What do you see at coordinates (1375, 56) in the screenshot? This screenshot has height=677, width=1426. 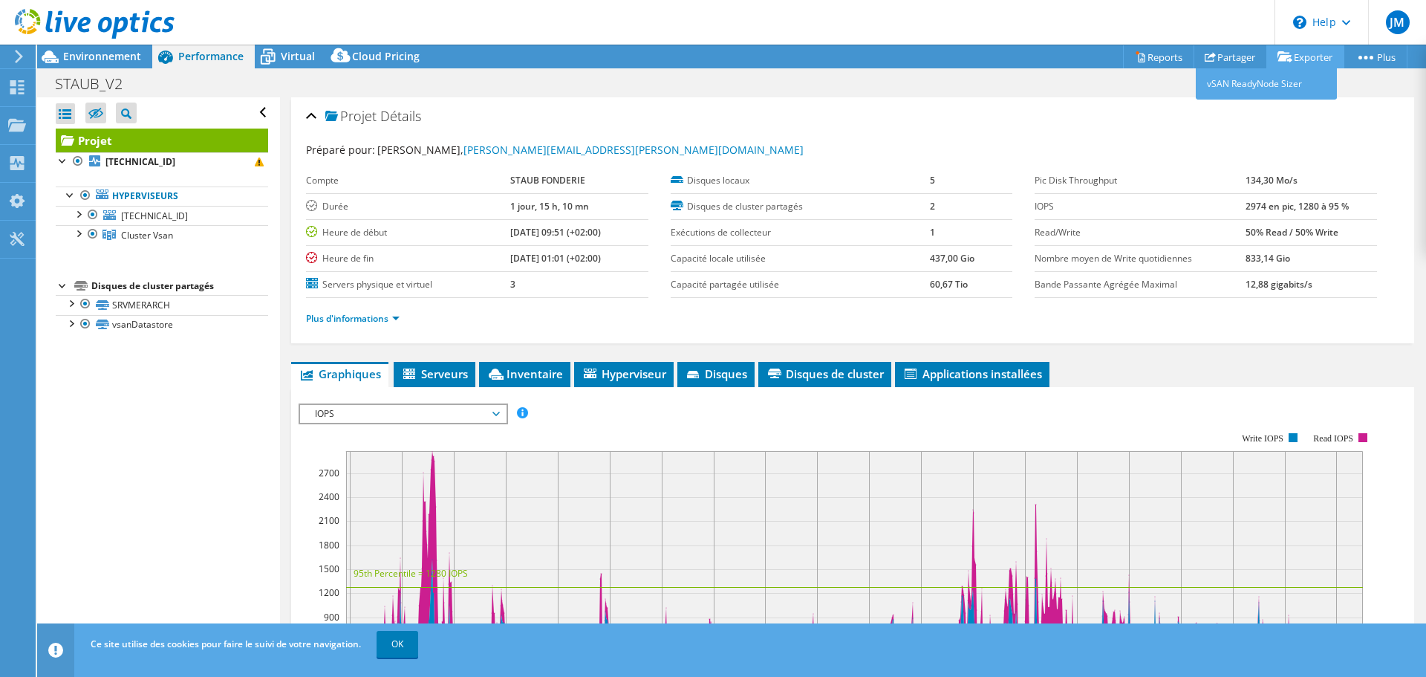 I see `a: Plus` at bounding box center [1375, 56].